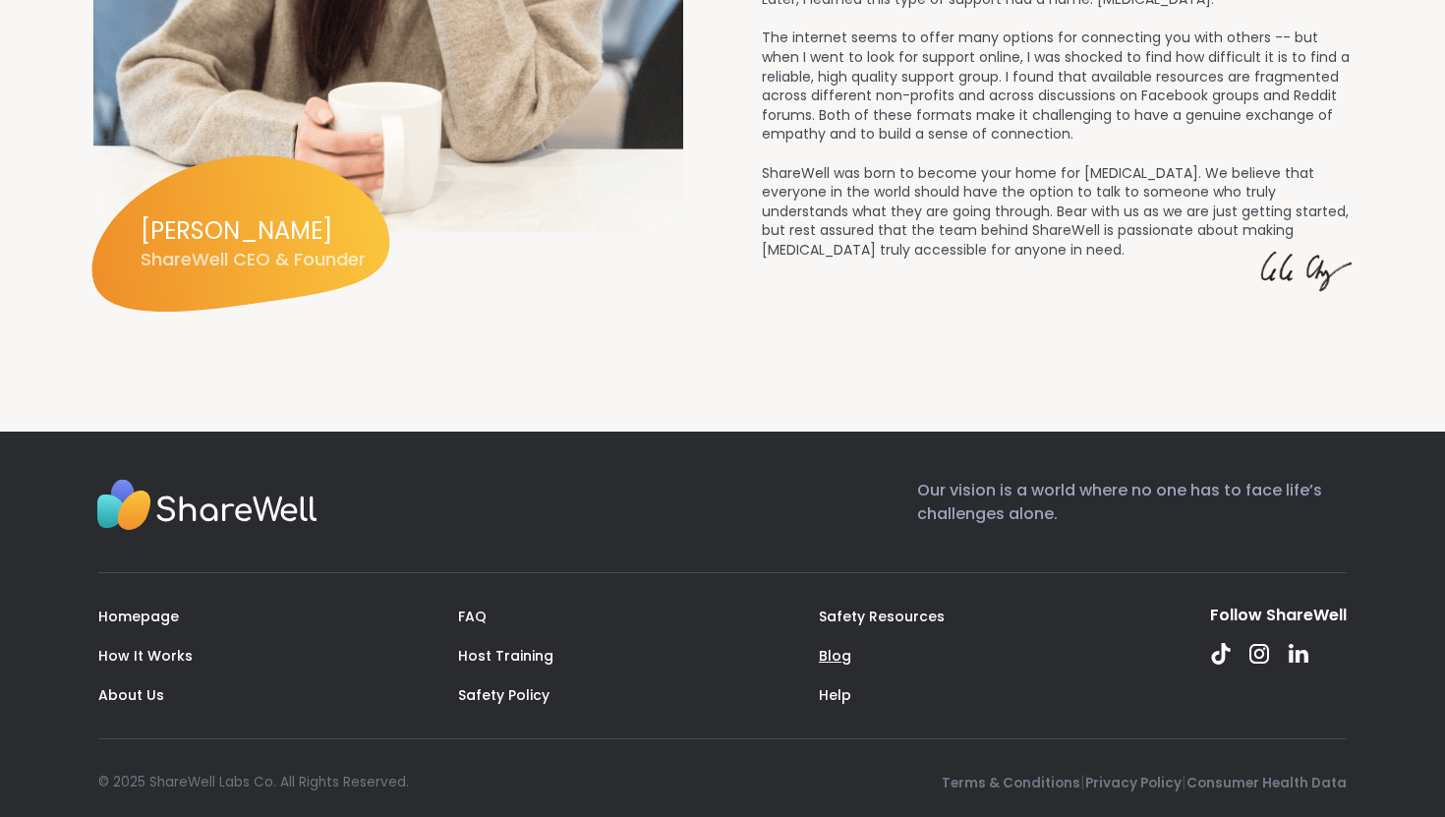 The image size is (1445, 817). What do you see at coordinates (503, 695) in the screenshot?
I see `a: Safety Policy` at bounding box center [503, 695].